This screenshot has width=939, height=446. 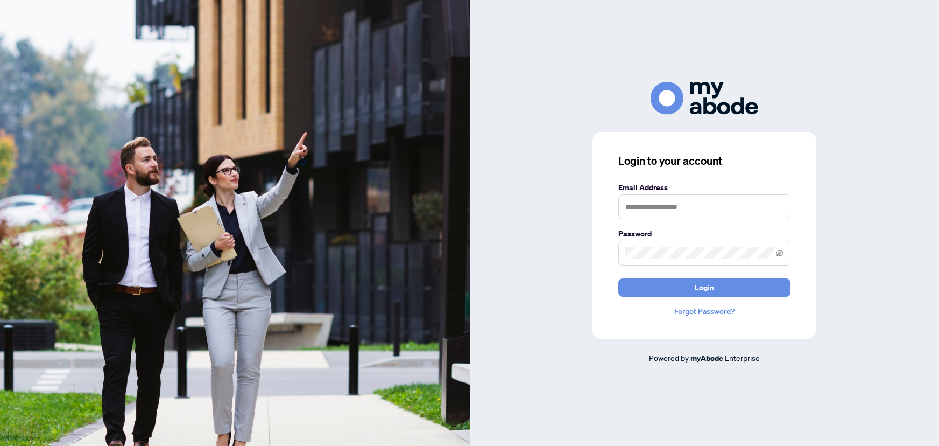 I want to click on span: Enterprise, so click(x=742, y=357).